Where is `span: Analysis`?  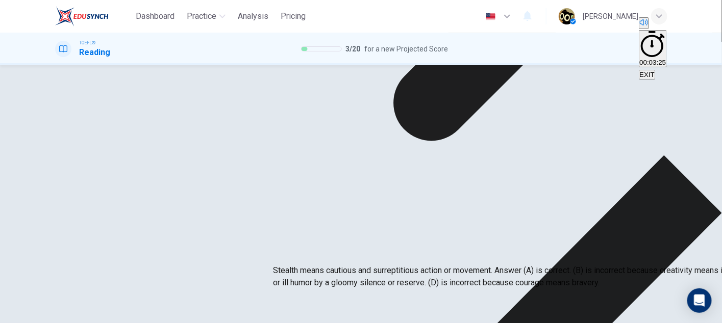
span: Analysis is located at coordinates (253, 16).